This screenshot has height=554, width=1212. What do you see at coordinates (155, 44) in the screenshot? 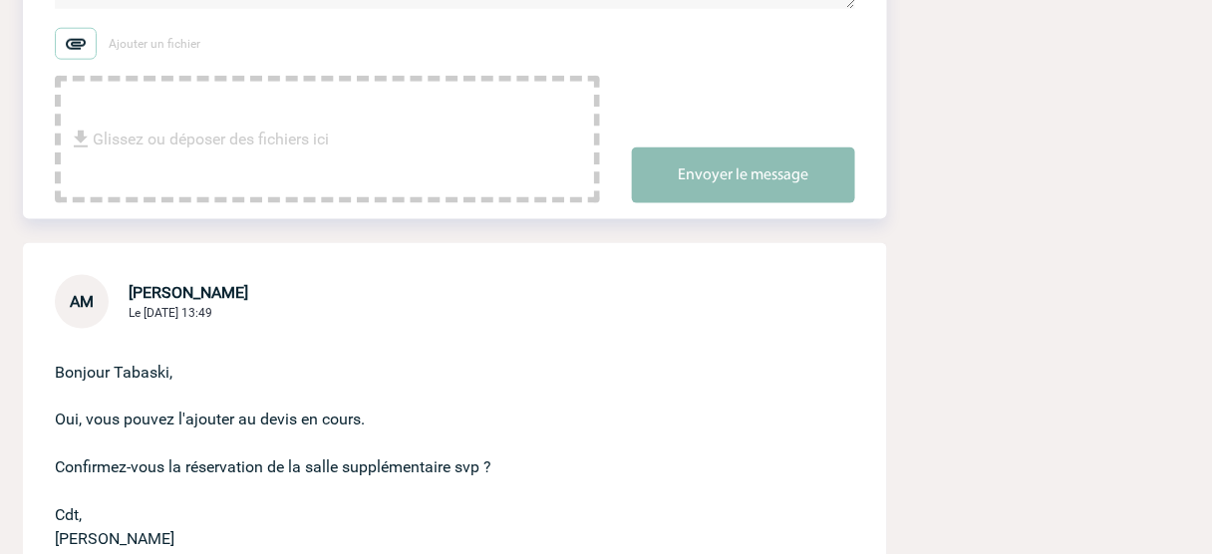
I see `span: Ajouter un fichier` at bounding box center [155, 44].